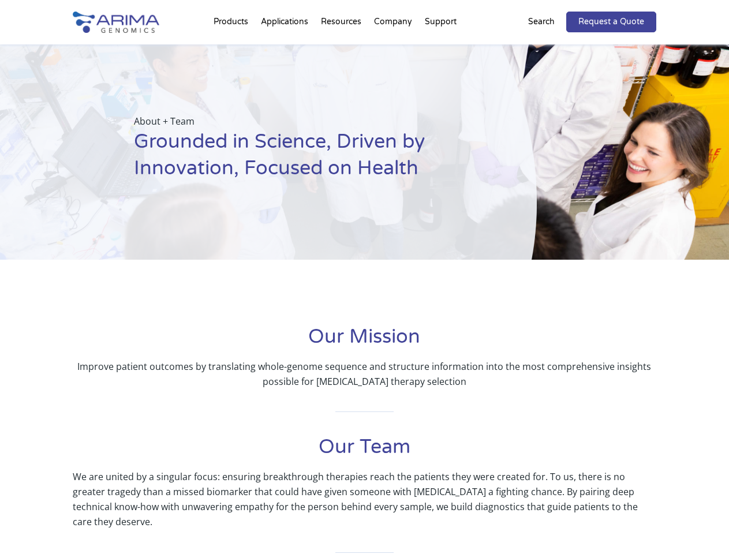  What do you see at coordinates (364, 452) in the screenshot?
I see `h1: Our Team` at bounding box center [364, 452].